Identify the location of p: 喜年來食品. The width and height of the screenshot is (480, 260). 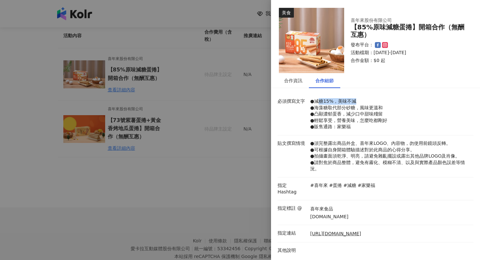
(329, 209).